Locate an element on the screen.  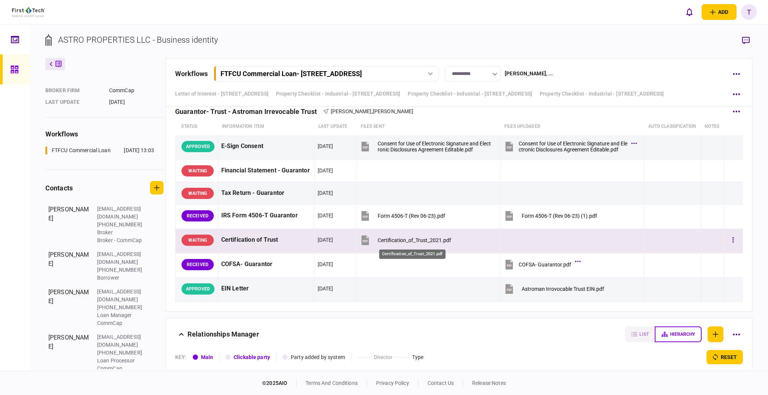
div: Relationships Manager is located at coordinates (223, 335).